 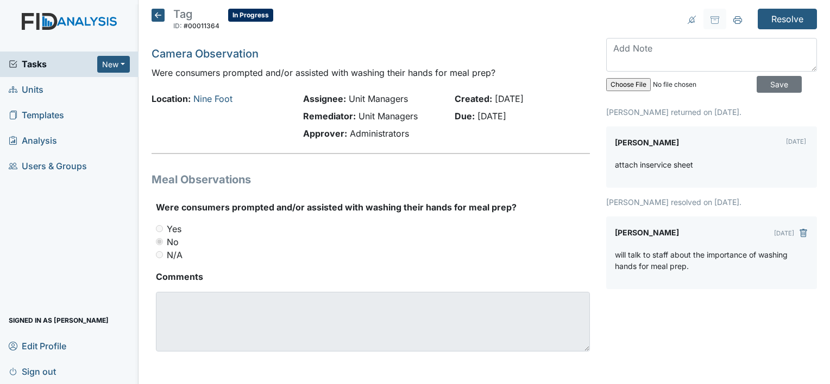 I want to click on input: Save, so click(x=778, y=84).